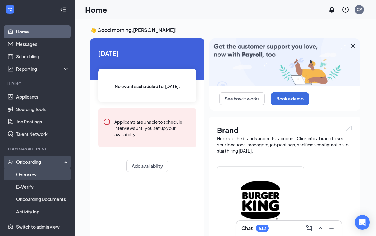  Describe the element at coordinates (353, 46) in the screenshot. I see `svg: Cross` at that location.